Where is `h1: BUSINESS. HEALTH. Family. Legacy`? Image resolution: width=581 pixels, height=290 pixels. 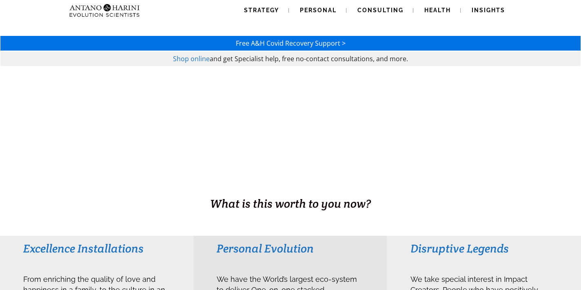
h1: BUSINESS. HEALTH. Family. Legacy is located at coordinates (290, 187).